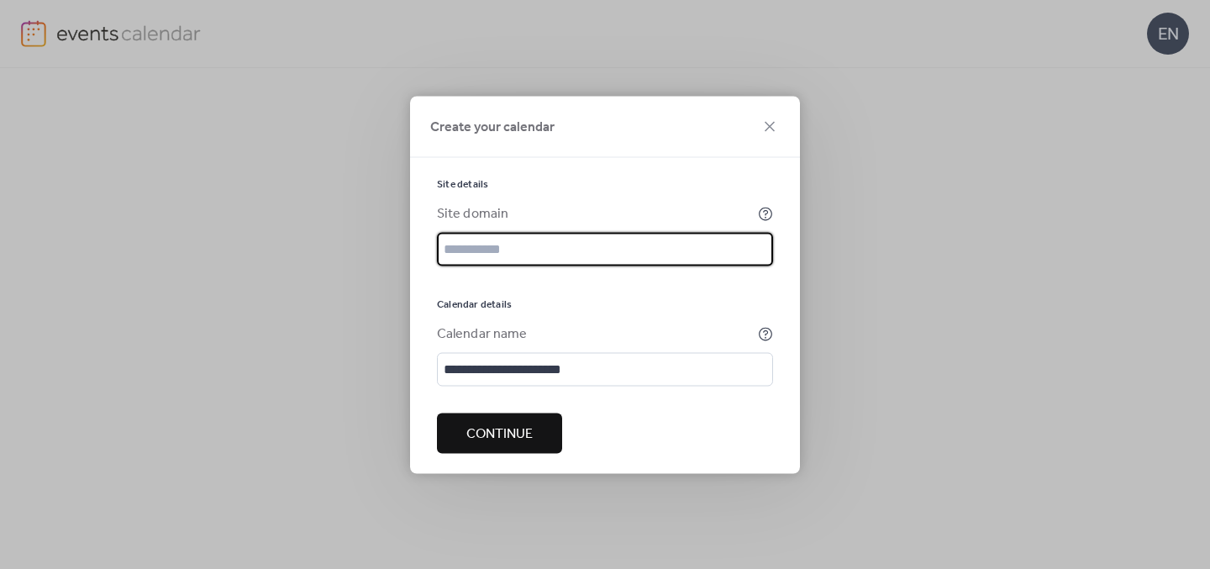 The image size is (1210, 569). Describe the element at coordinates (596, 334) in the screenshot. I see `div: Calendar name` at that location.